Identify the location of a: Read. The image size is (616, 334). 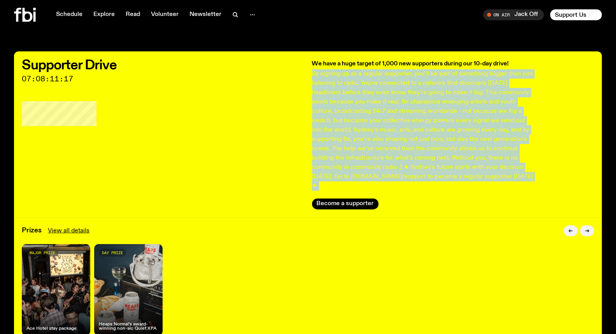
(133, 15).